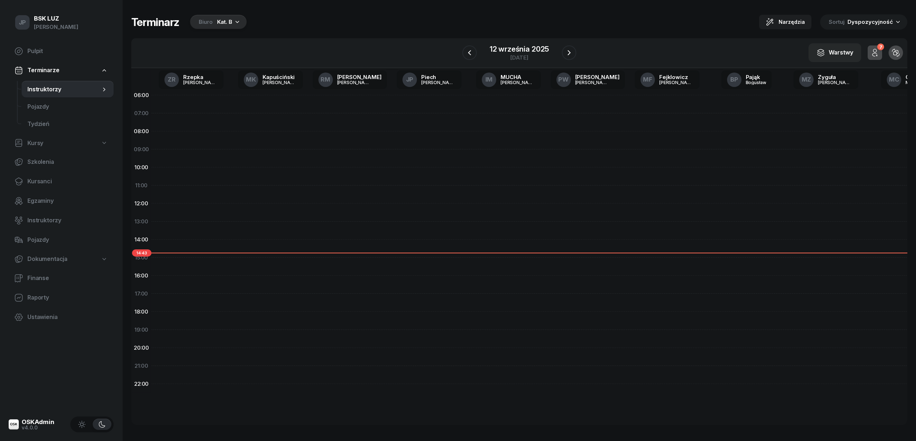  Describe the element at coordinates (67, 278) in the screenshot. I see `span: Finanse` at that location.